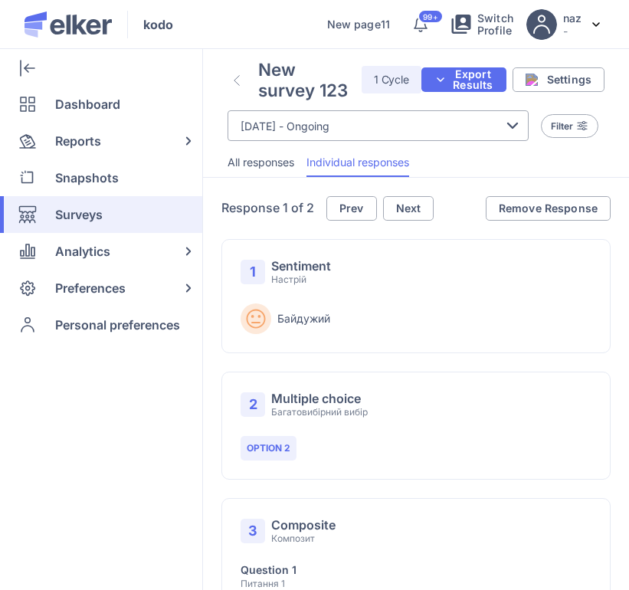 The height and width of the screenshot is (590, 629). Describe the element at coordinates (303, 80) in the screenshot. I see `h4: New survey 123` at that location.